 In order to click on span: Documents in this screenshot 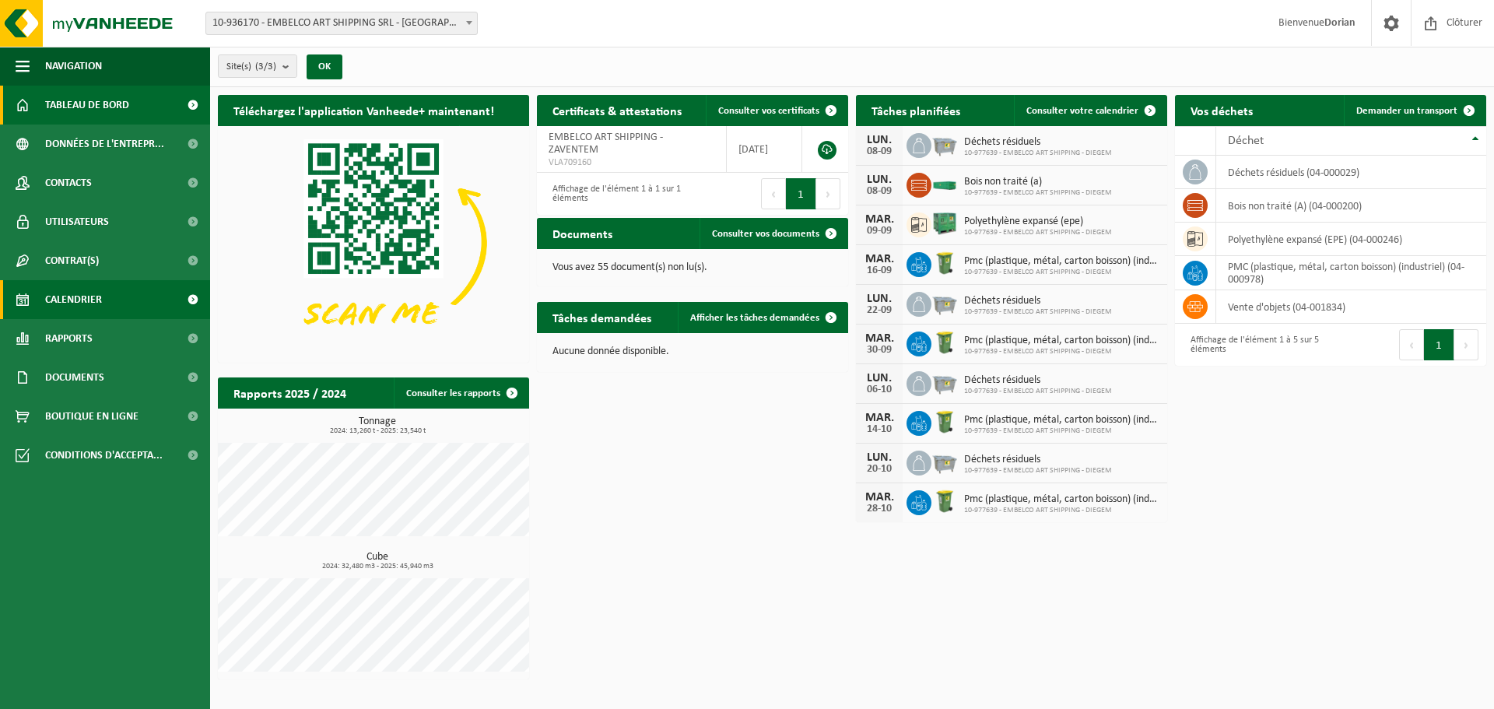, I will do `click(75, 377)`.